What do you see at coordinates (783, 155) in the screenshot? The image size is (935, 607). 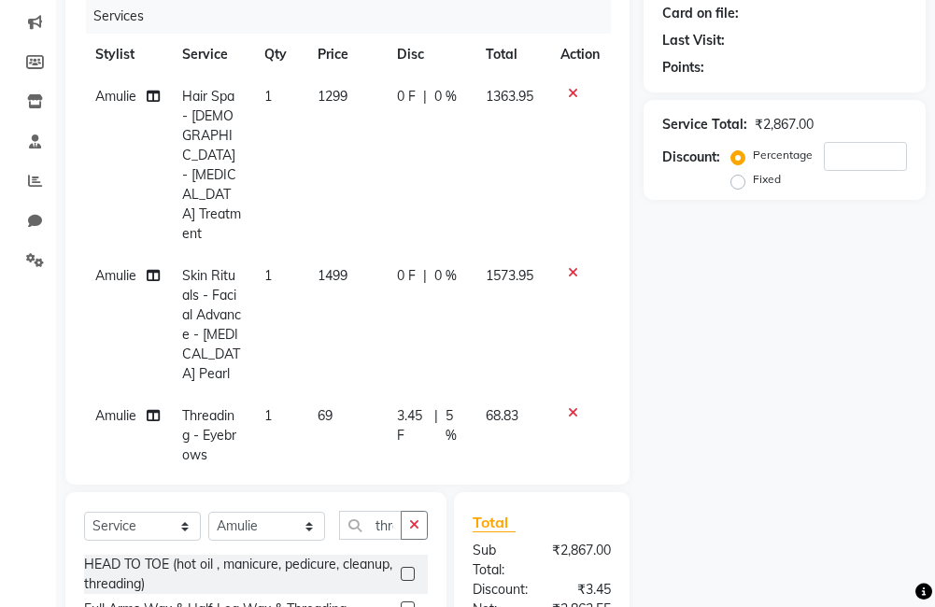 I see `label: Percentage` at bounding box center [783, 155].